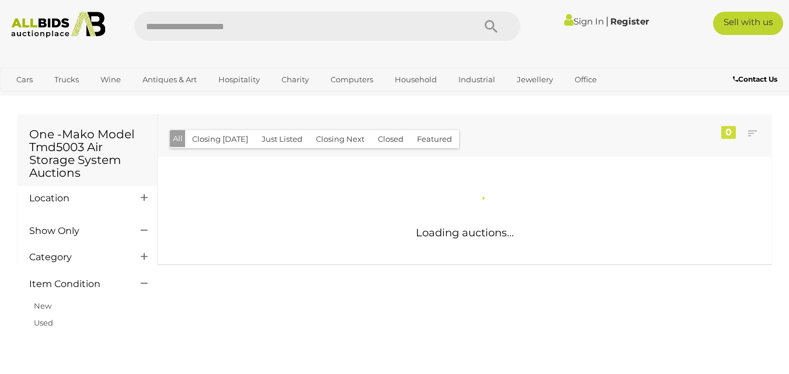  What do you see at coordinates (110, 79) in the screenshot?
I see `a: Wine` at bounding box center [110, 79].